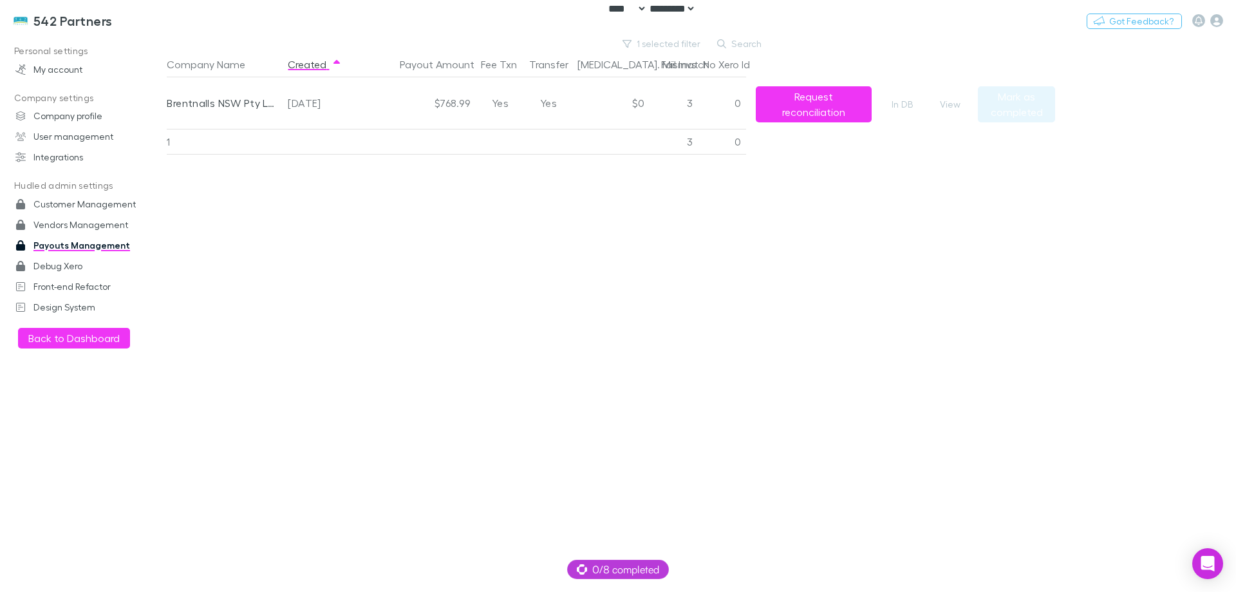  What do you see at coordinates (686, 64) in the screenshot?
I see `button: Fail Invs` at bounding box center [686, 64].